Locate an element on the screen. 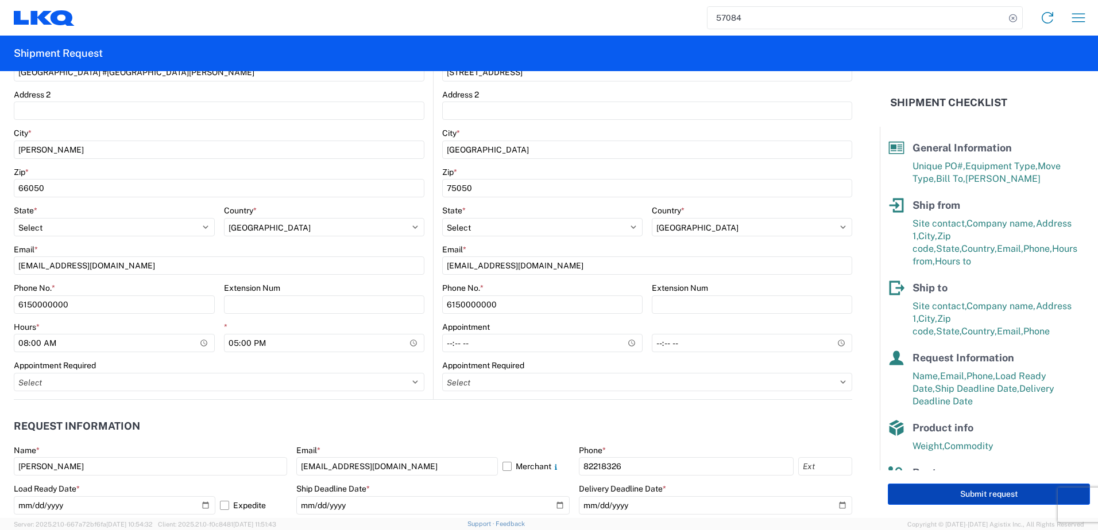 This screenshot has width=1098, height=530. label: Expedite is located at coordinates (253, 506).